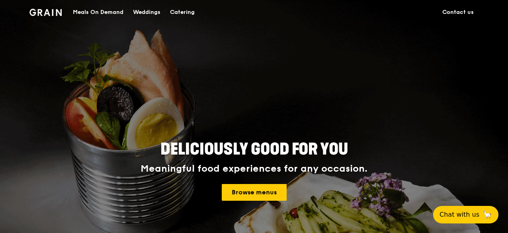  I want to click on div: Catering, so click(182, 12).